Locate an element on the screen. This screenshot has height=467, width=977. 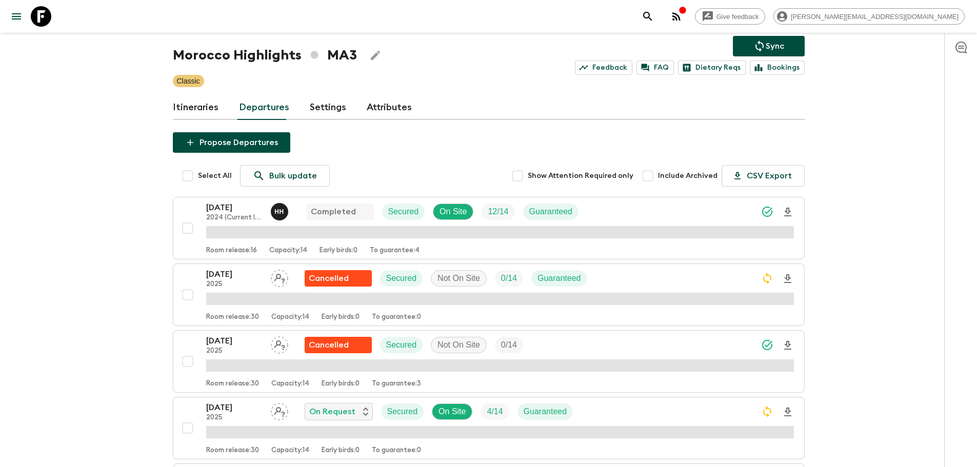
a: Feedback is located at coordinates (603, 68).